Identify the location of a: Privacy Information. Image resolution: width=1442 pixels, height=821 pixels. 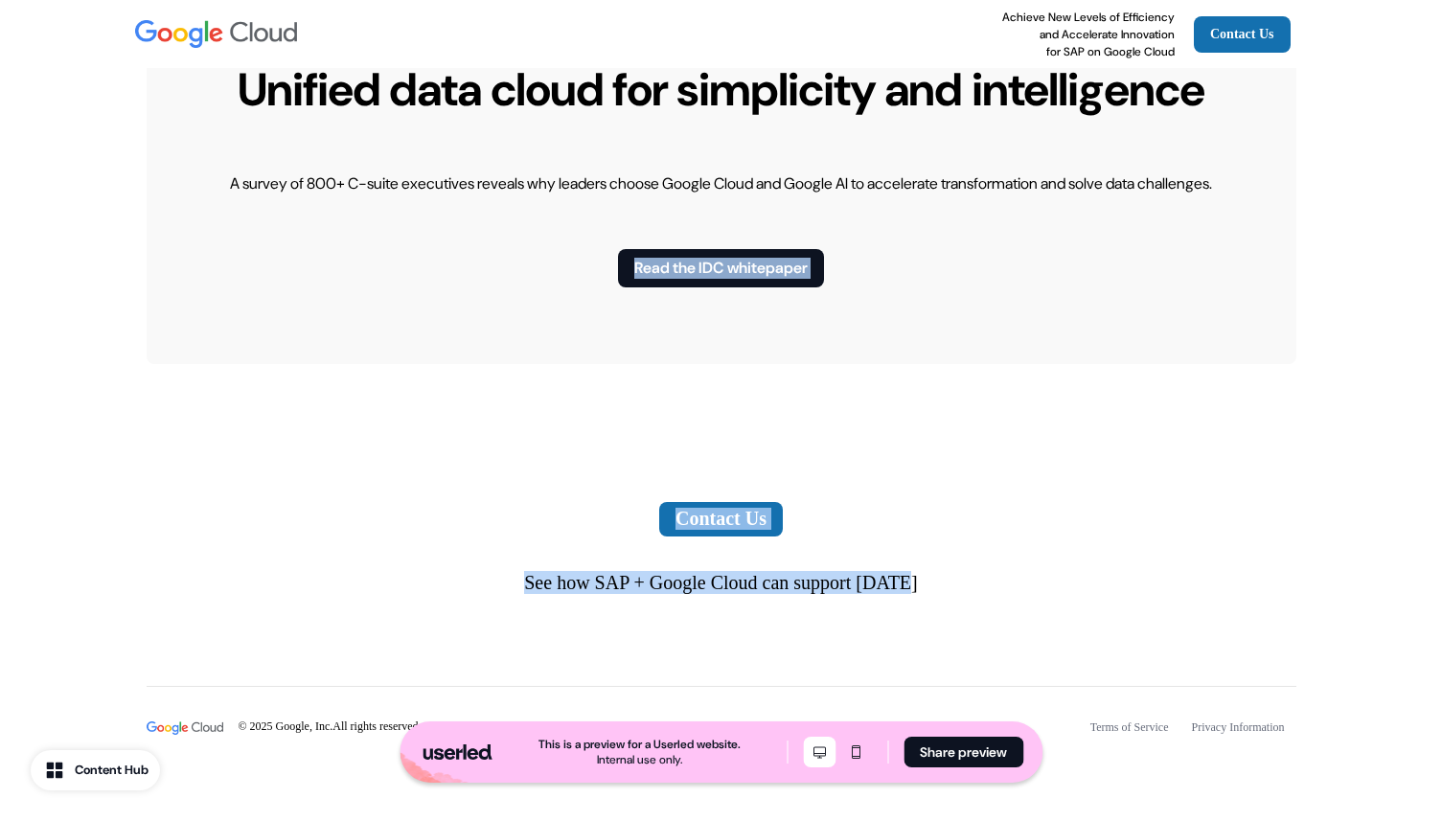
(1238, 727).